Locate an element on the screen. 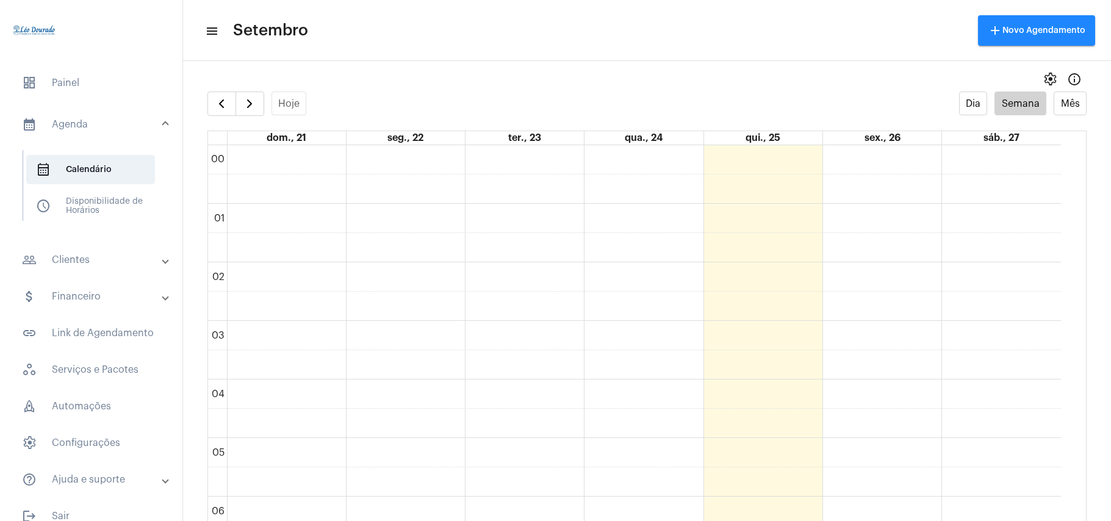  div: 04 is located at coordinates (218, 394).